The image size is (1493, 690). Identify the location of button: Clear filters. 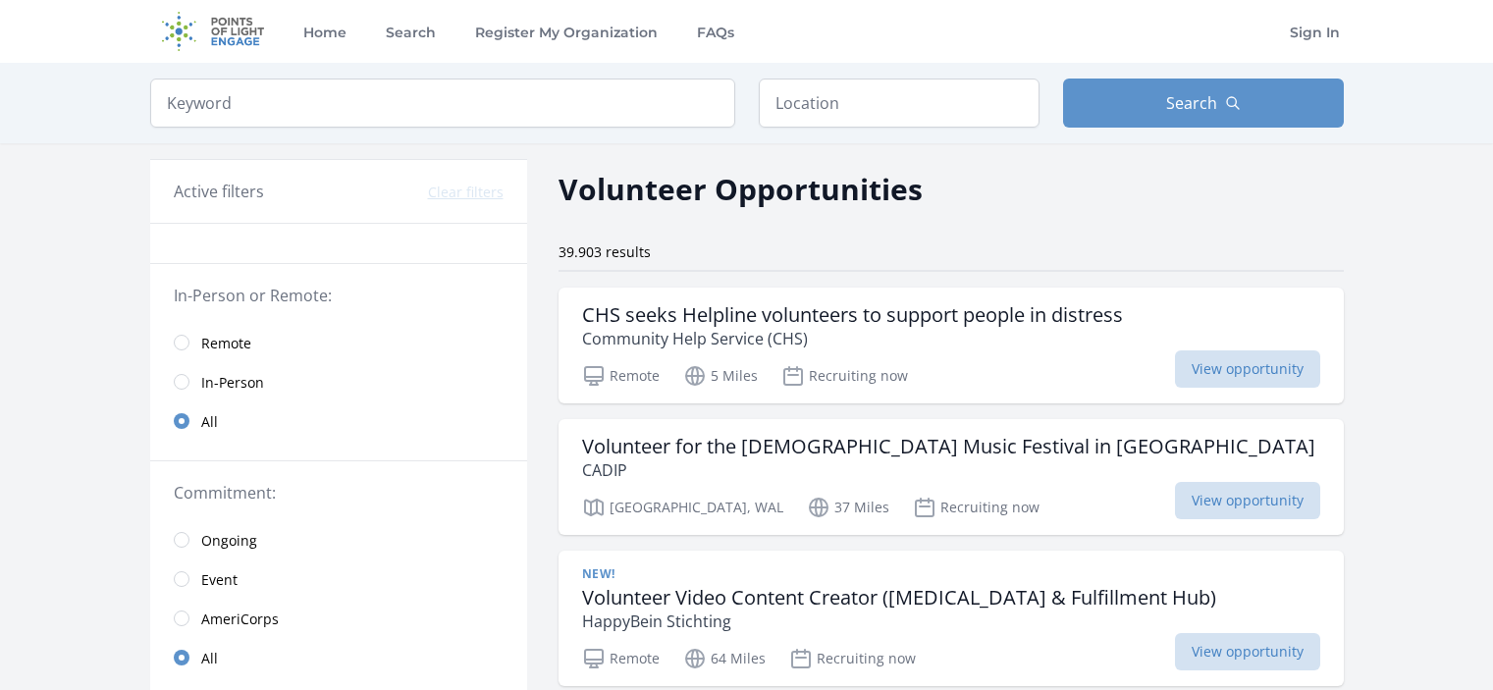
(465, 192).